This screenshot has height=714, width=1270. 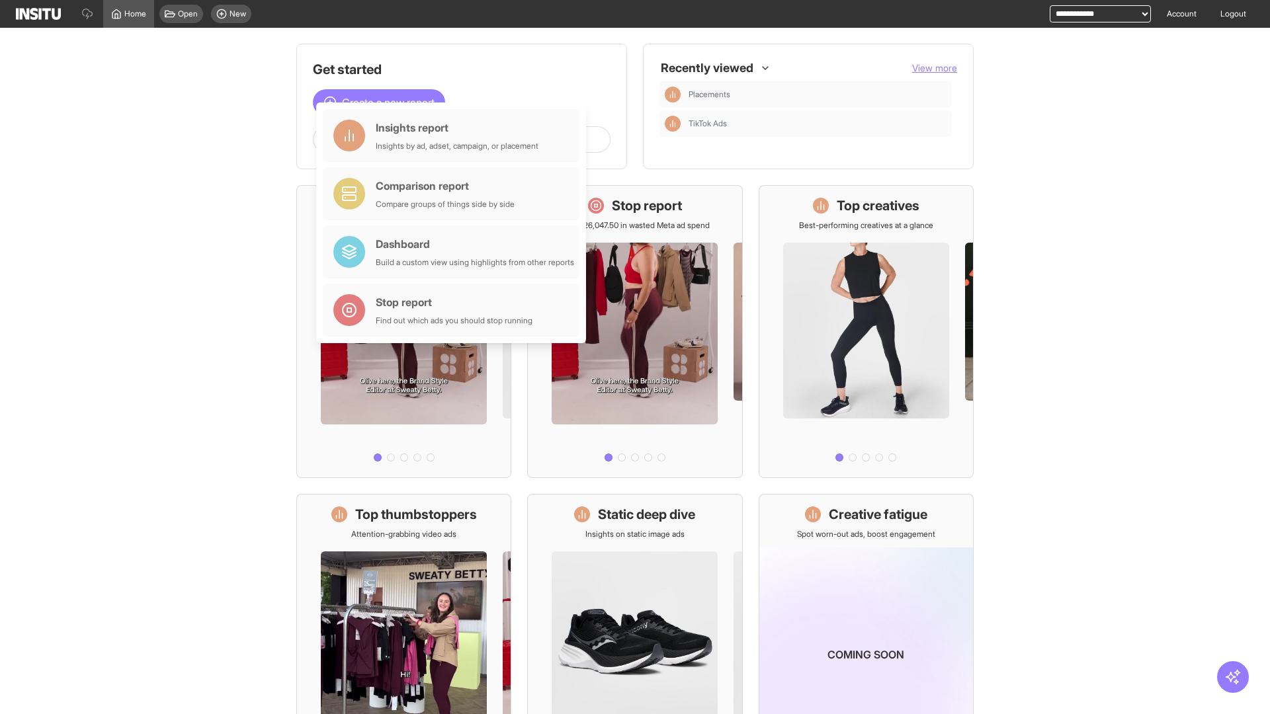 What do you see at coordinates (878, 206) in the screenshot?
I see `h1: Top creatives` at bounding box center [878, 206].